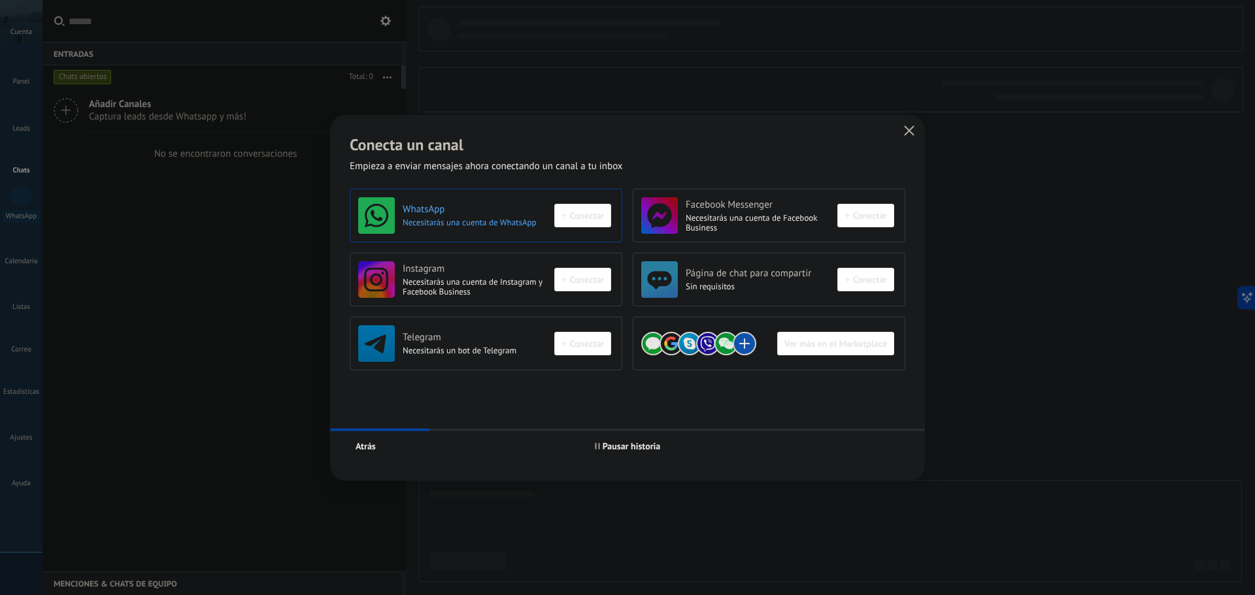 This screenshot has width=1255, height=595. Describe the element at coordinates (757, 274) in the screenshot. I see `h3: Página de chat para compartir` at that location.